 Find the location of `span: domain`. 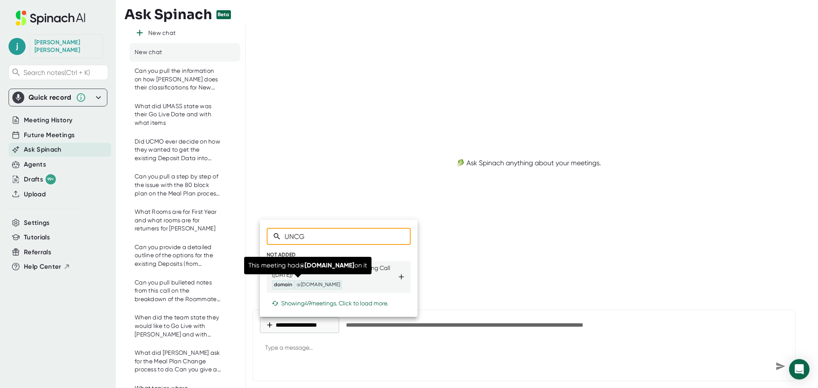

span: domain is located at coordinates (283, 285).